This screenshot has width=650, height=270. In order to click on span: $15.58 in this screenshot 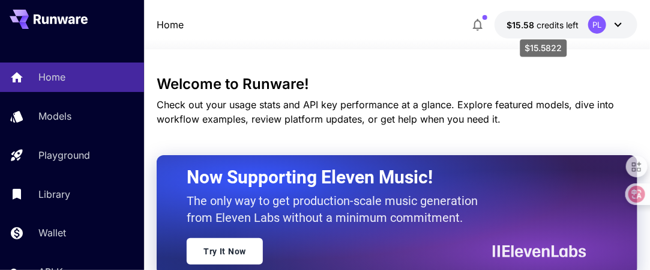, I will do `click(522, 25)`.